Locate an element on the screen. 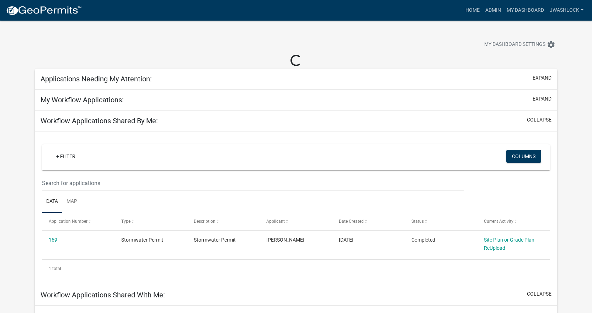 The width and height of the screenshot is (592, 313). input: Search for applications is located at coordinates (252, 183).